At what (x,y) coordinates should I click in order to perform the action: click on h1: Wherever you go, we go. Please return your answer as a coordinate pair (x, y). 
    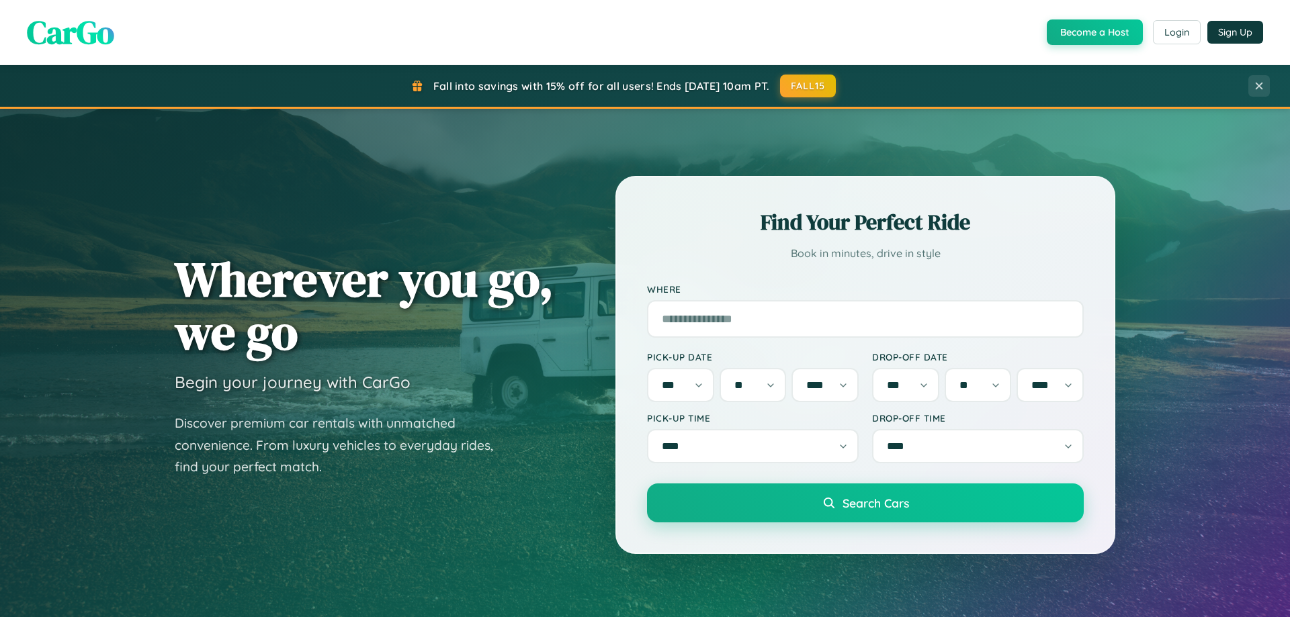
    Looking at the image, I should click on (364, 306).